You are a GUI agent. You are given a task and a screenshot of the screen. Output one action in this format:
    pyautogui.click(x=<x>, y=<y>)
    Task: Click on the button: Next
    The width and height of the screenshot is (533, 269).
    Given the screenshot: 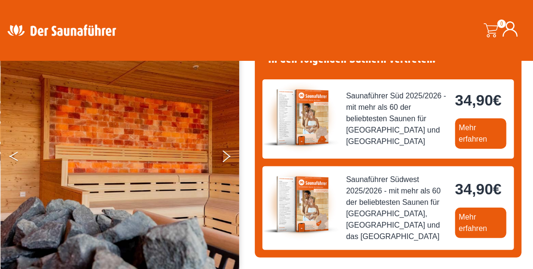 What is the action you would take?
    pyautogui.click(x=233, y=158)
    